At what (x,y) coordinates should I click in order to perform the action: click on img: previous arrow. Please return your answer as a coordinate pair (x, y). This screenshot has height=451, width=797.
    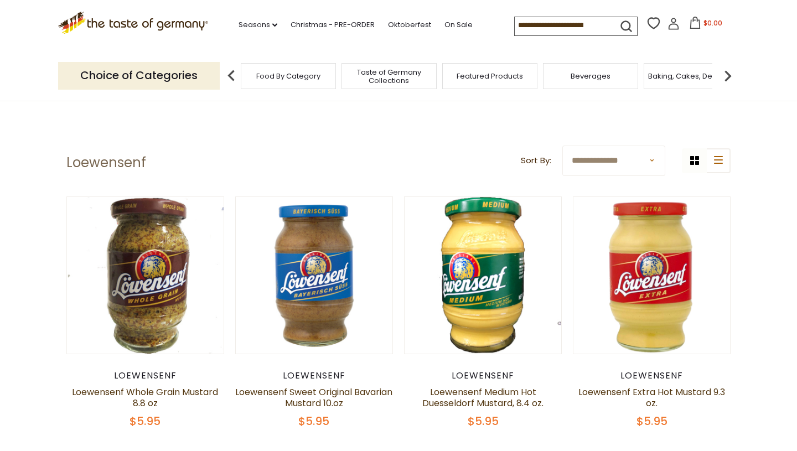
    Looking at the image, I should click on (231, 76).